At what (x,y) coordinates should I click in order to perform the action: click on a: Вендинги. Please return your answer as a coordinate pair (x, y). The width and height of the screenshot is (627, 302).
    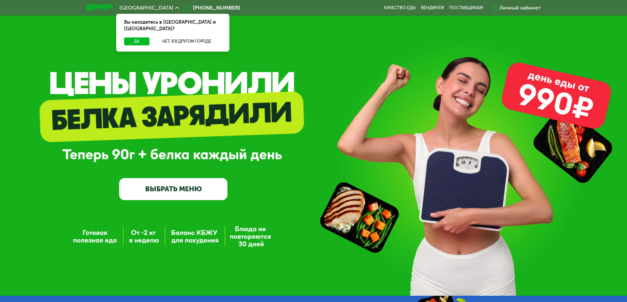
    Looking at the image, I should click on (432, 8).